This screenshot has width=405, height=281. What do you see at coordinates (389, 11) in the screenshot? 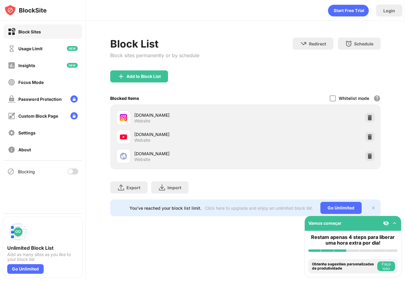
I see `div: Login` at bounding box center [389, 11].